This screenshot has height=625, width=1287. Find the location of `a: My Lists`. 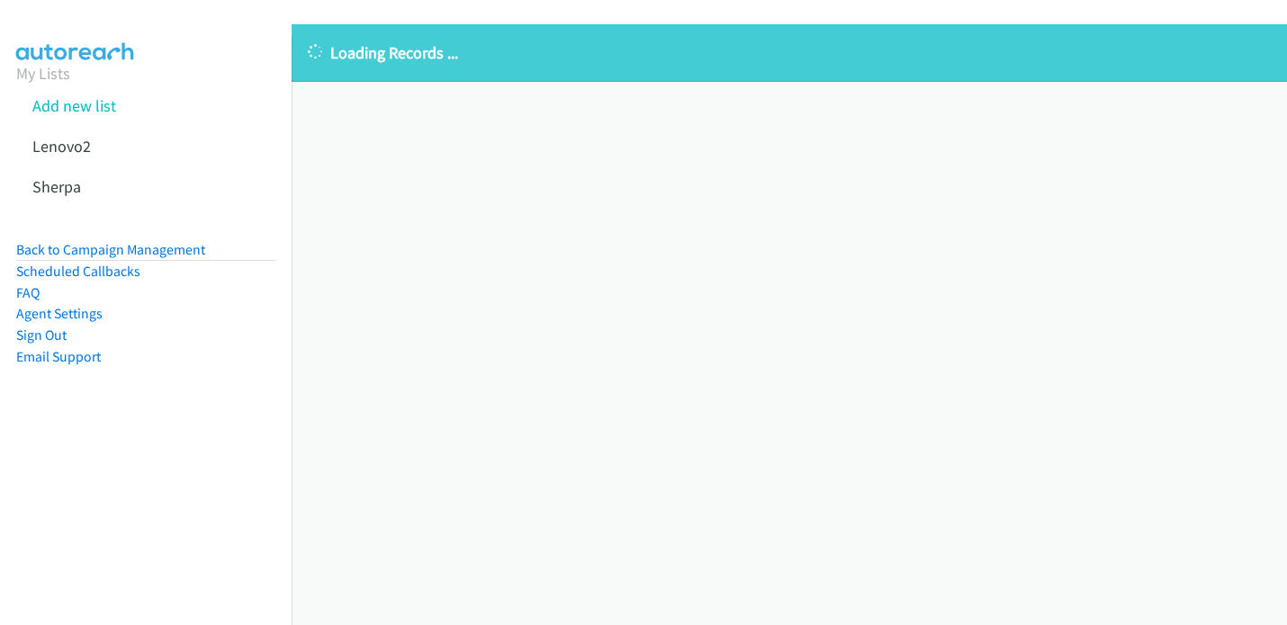

a: My Lists is located at coordinates (43, 73).